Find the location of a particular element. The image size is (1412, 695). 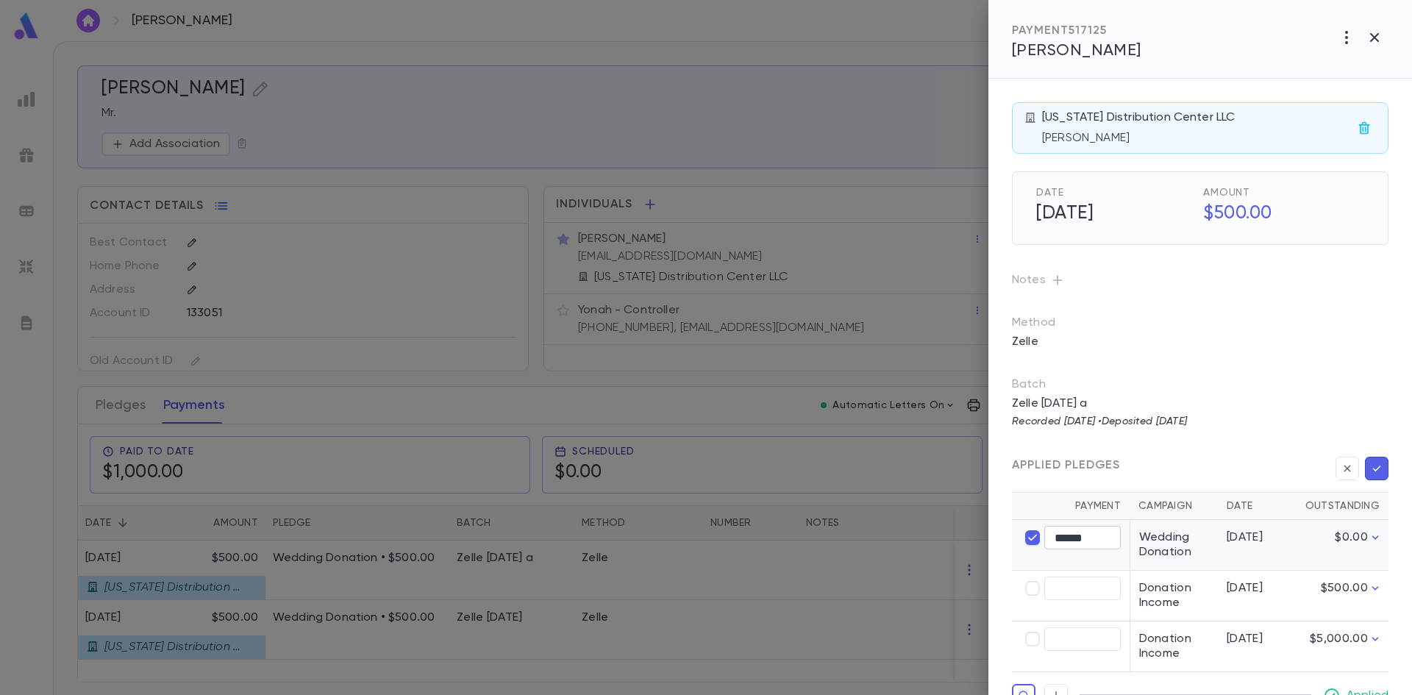

td: Wedding Donation is located at coordinates (1173, 545).